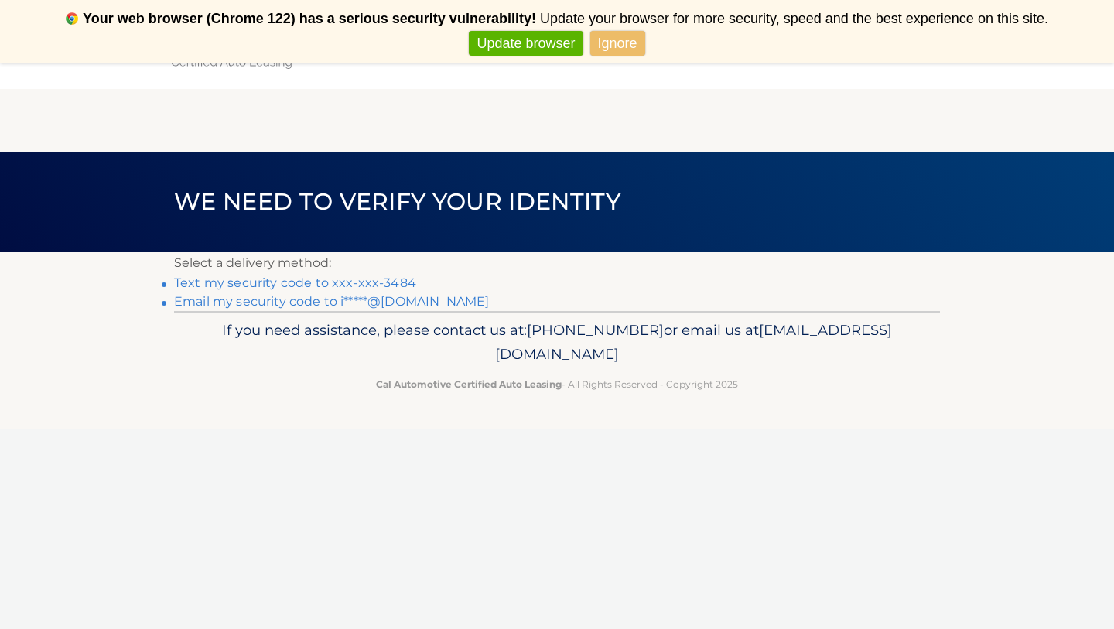  I want to click on p: If you need assistance, please contact us at: or email us at, so click(557, 343).